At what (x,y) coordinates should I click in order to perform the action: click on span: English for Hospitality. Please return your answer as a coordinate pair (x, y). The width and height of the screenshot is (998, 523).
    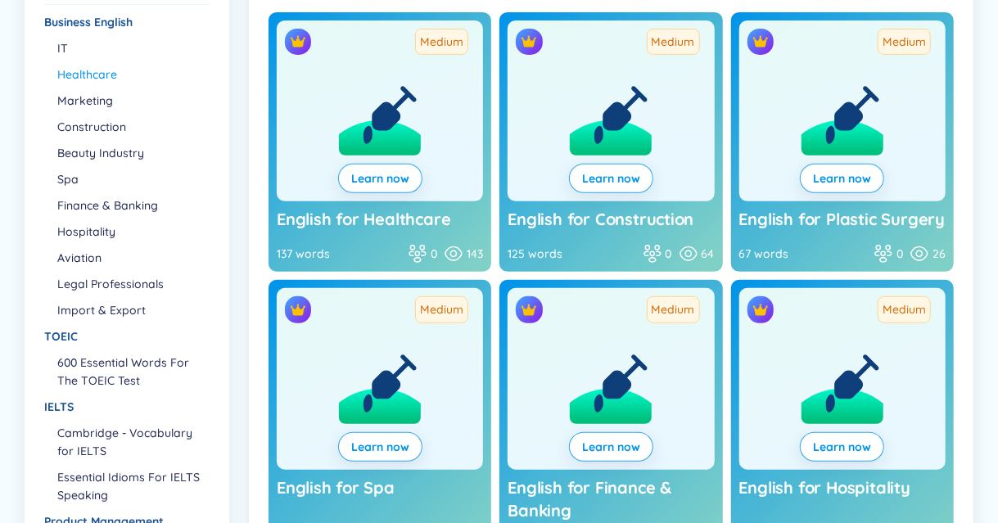
    Looking at the image, I should click on (825, 487).